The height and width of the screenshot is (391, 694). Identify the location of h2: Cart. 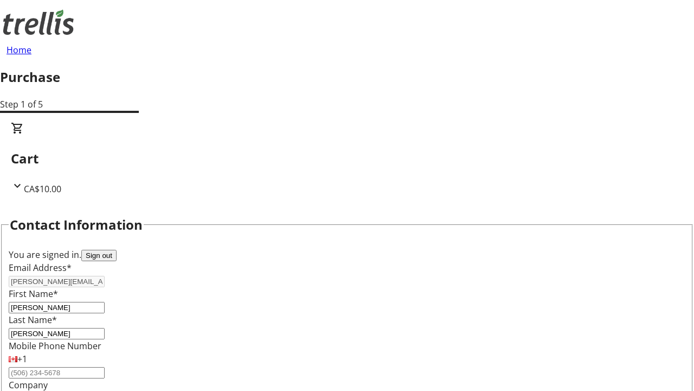
(347, 158).